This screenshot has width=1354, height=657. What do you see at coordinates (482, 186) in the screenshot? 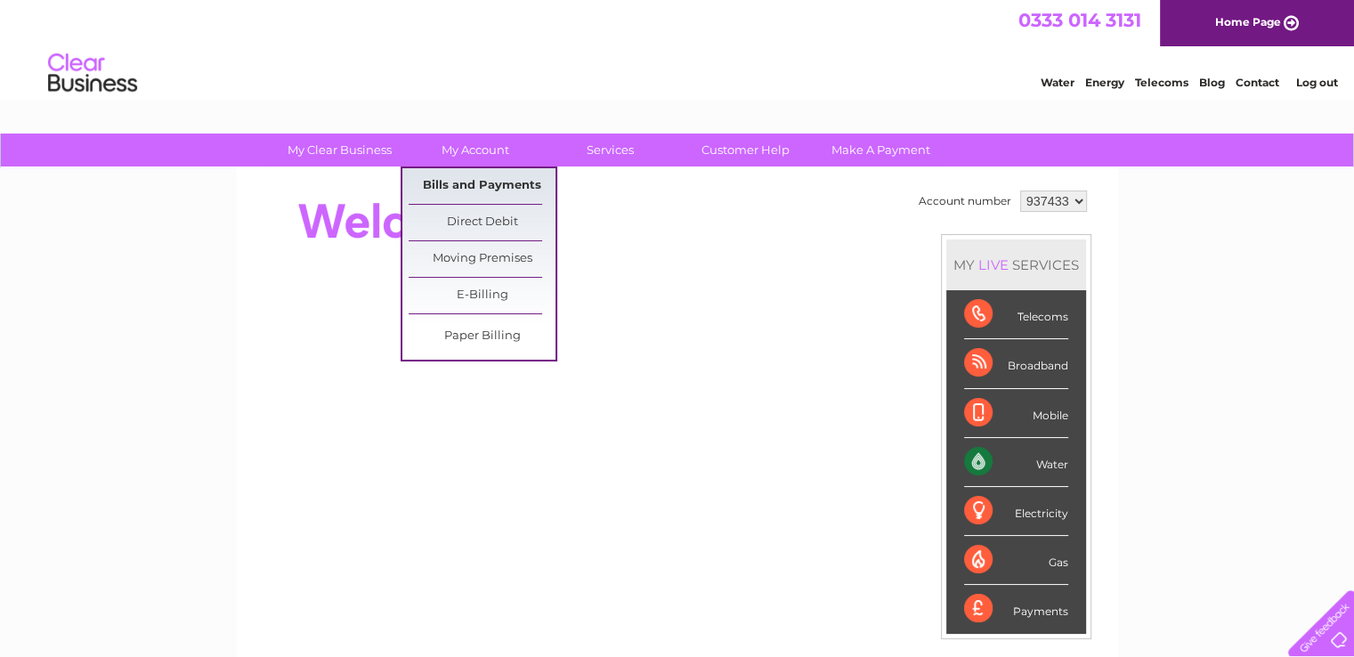
I see `a: Bills and Payments` at bounding box center [482, 186].